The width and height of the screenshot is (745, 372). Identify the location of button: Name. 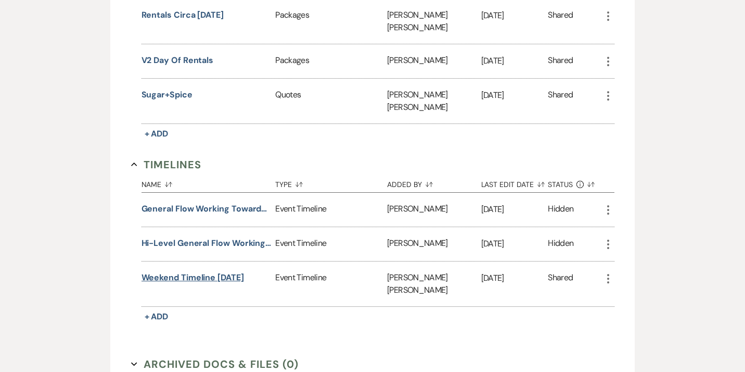
(209, 182).